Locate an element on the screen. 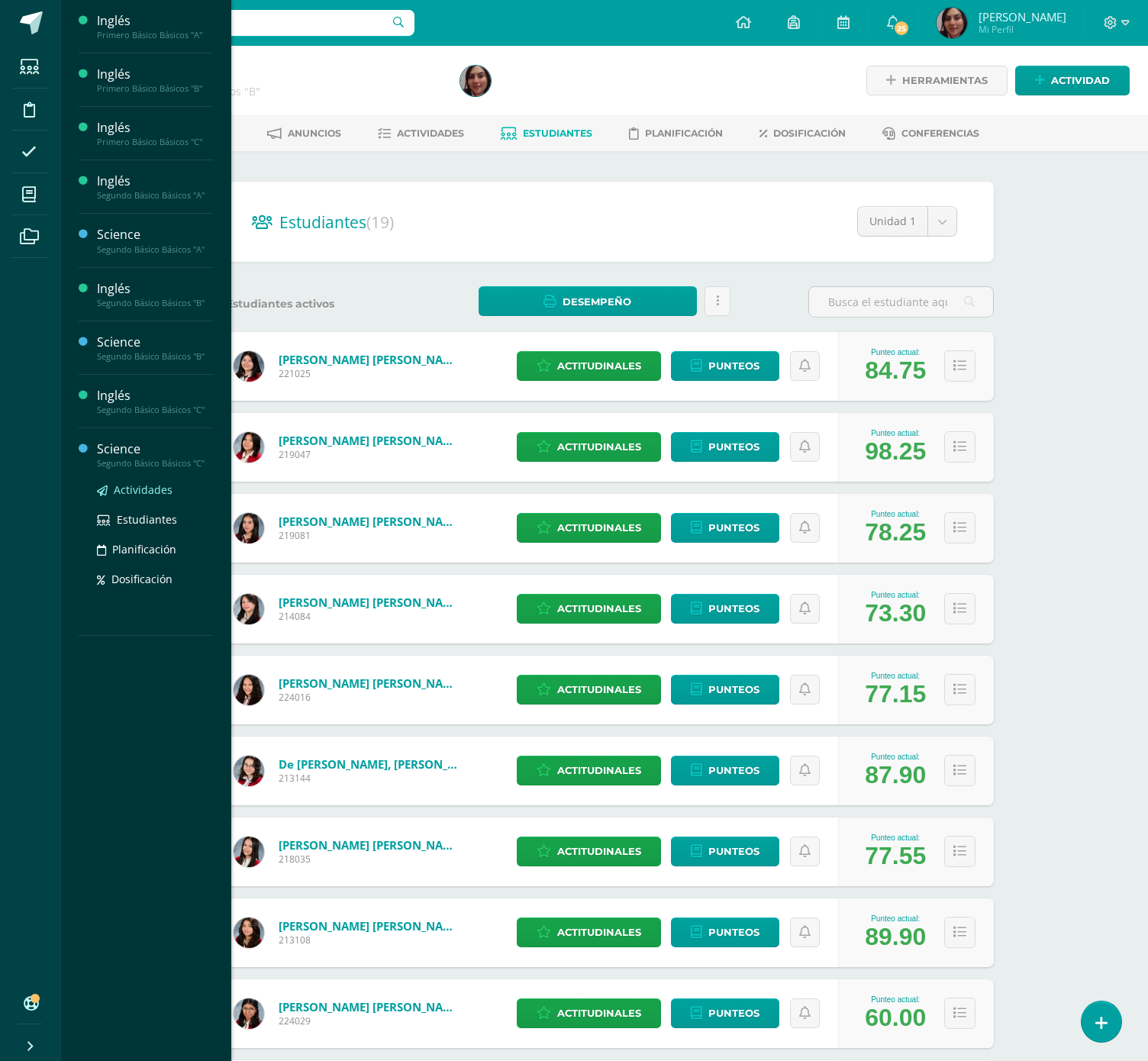 This screenshot has height=1061, width=1148. a: Dosificación is located at coordinates (155, 578).